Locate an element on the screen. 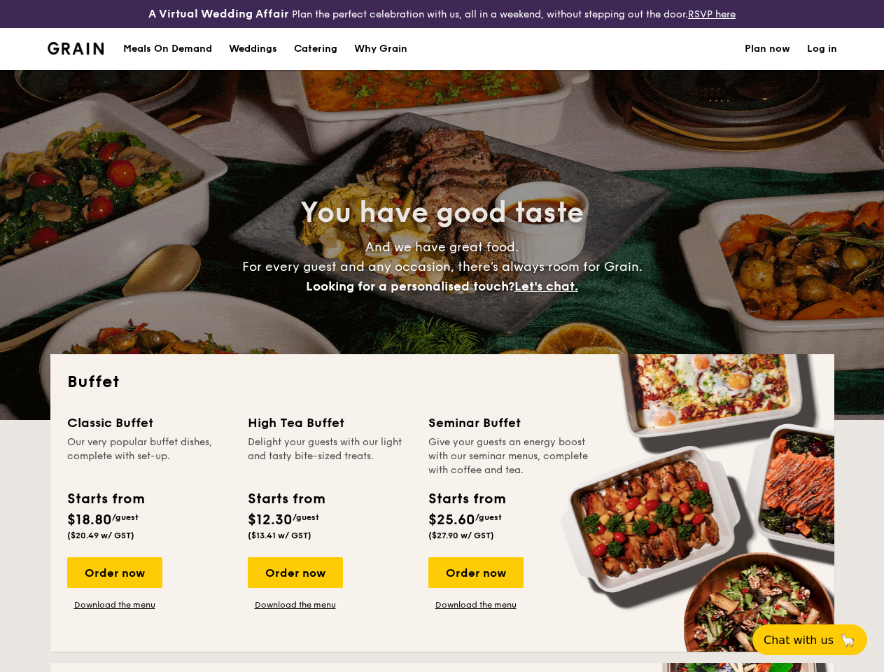 The width and height of the screenshot is (884, 672). a: RSVP here is located at coordinates (711, 14).